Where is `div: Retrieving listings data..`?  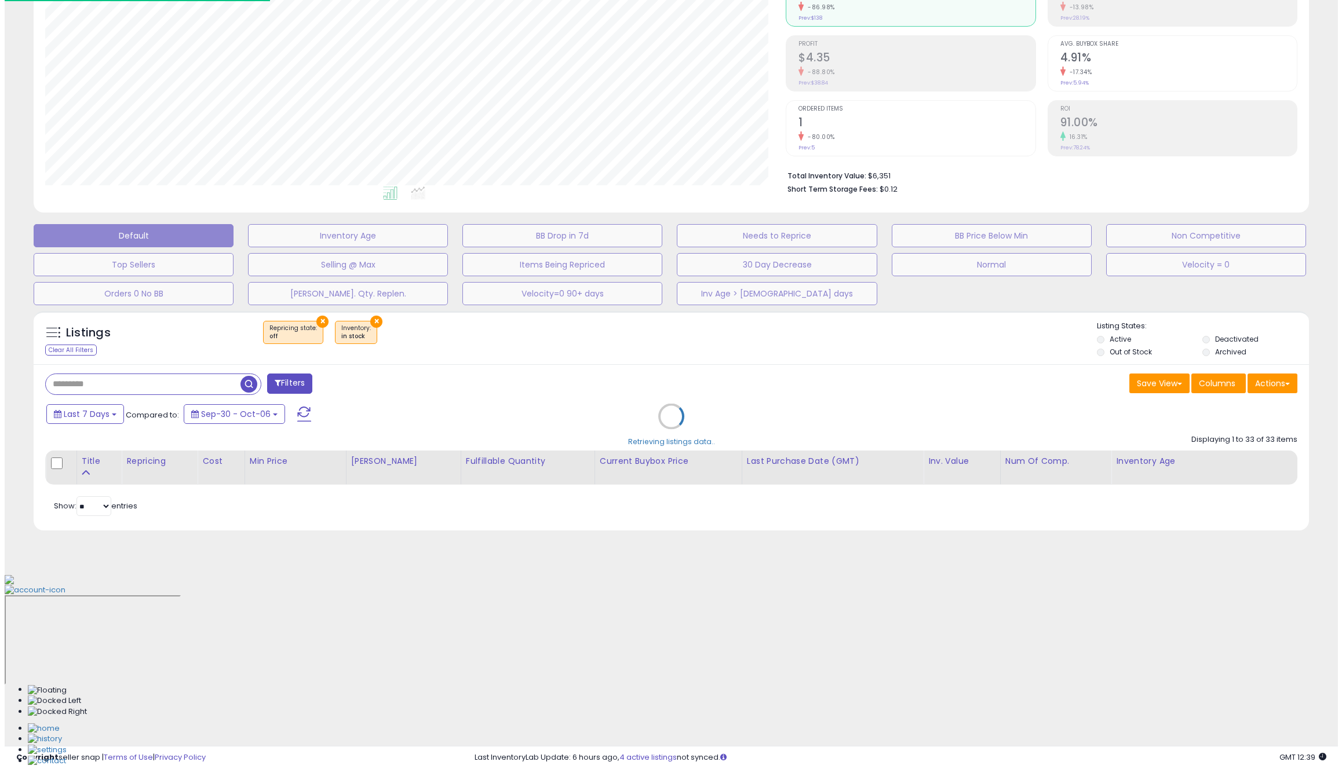 div: Retrieving listings data.. is located at coordinates (667, 442).